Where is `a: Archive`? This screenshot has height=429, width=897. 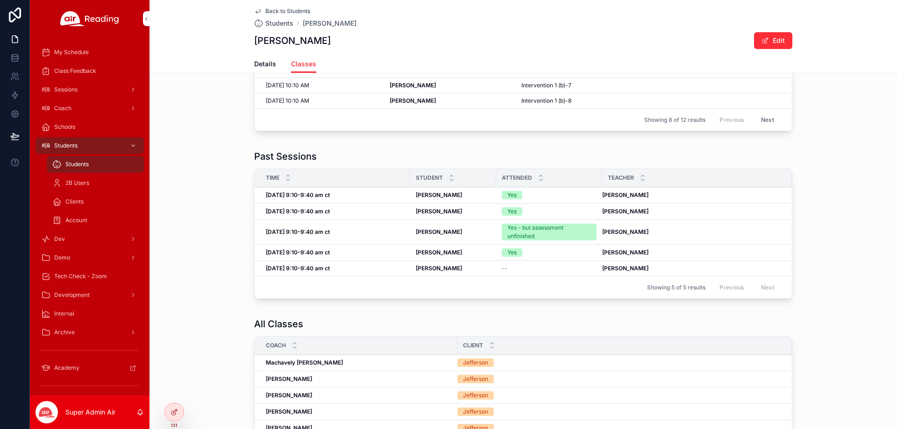 a: Archive is located at coordinates (90, 333).